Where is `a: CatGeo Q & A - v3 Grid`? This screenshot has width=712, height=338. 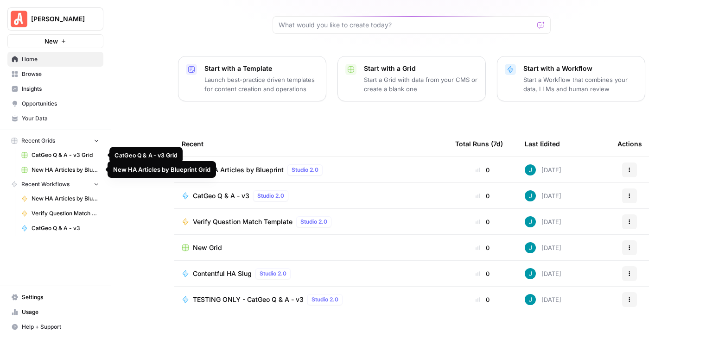 a: CatGeo Q & A - v3 Grid is located at coordinates (60, 155).